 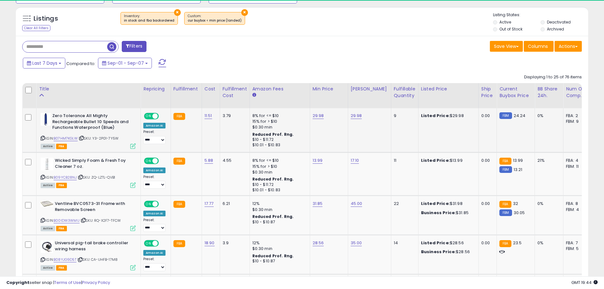 I want to click on span: | SKU: RQ-X2F7-TFCW, so click(x=101, y=220).